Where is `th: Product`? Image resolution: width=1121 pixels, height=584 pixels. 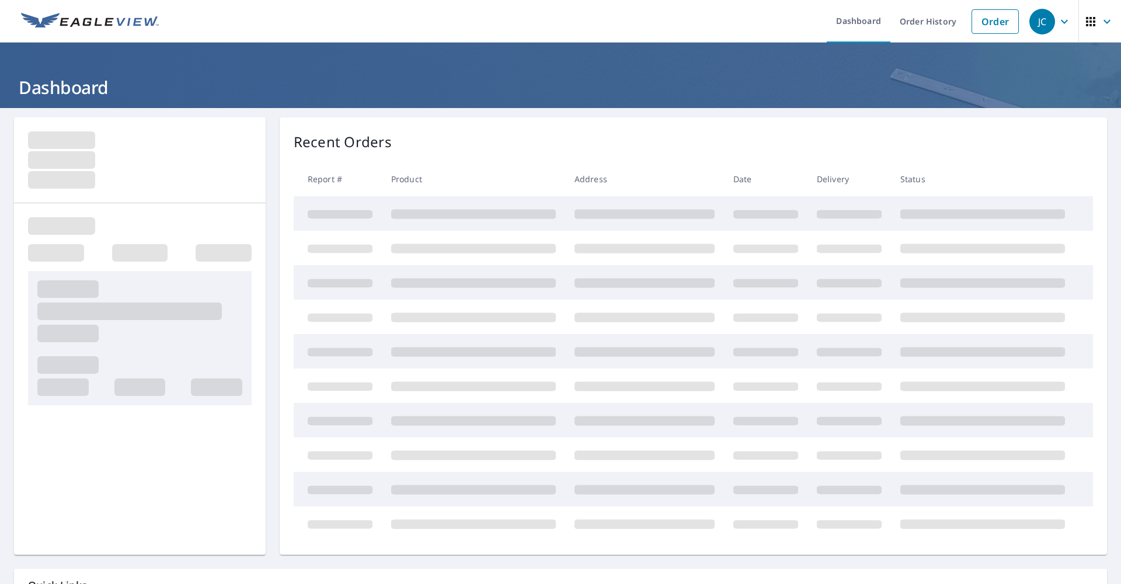
th: Product is located at coordinates (474, 179).